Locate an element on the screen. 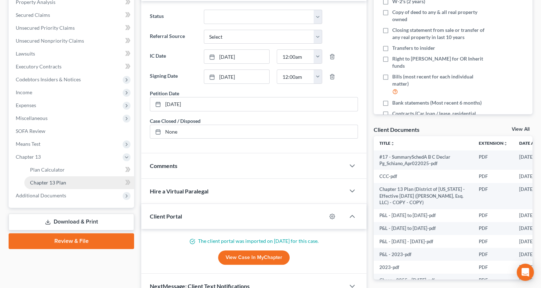 The width and height of the screenshot is (541, 288). span: Unsecured Nonpriority Claims is located at coordinates (50, 40).